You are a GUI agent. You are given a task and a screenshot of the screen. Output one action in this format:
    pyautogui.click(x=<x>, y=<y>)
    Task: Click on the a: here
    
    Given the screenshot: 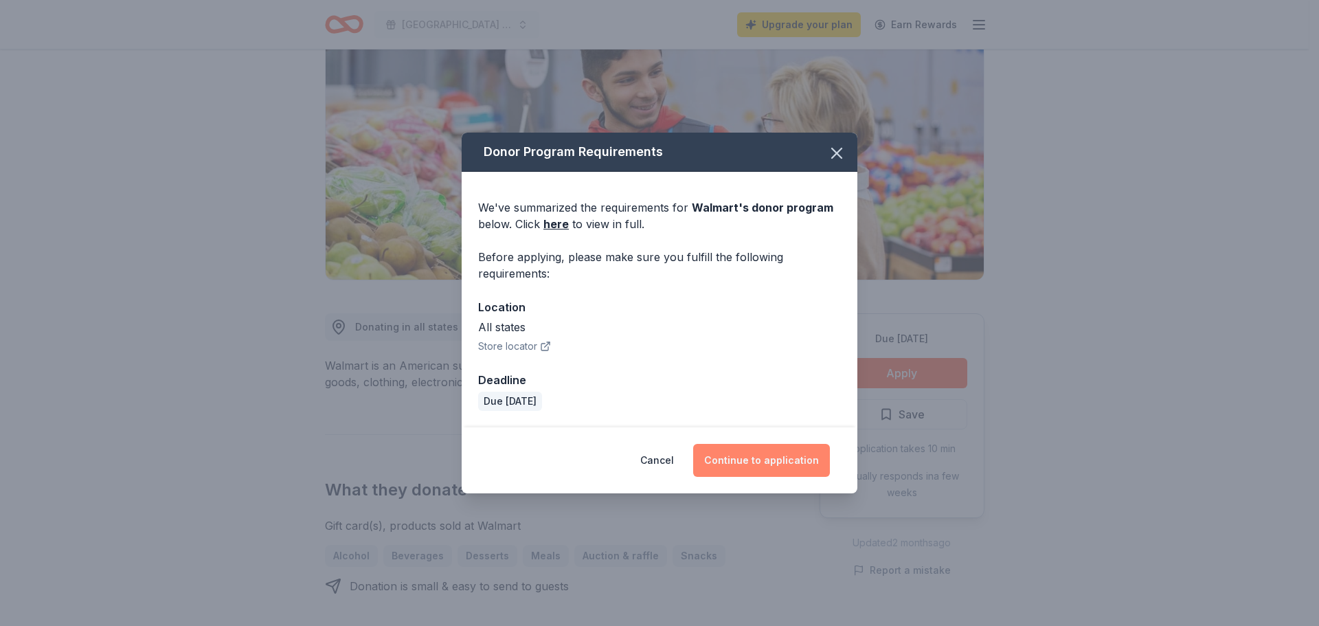 What is the action you would take?
    pyautogui.click(x=556, y=224)
    